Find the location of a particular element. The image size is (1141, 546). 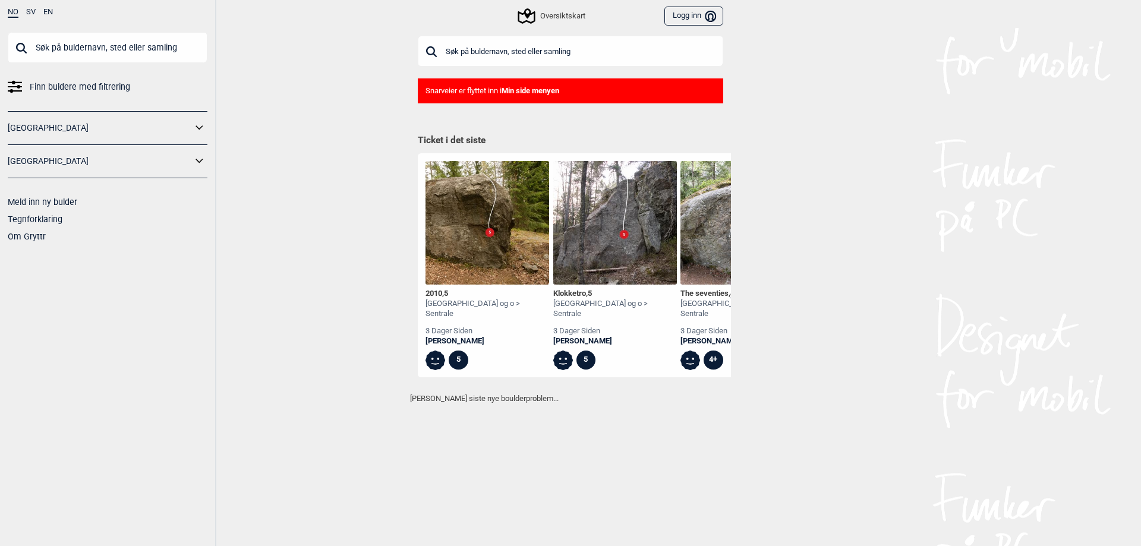

button: SV is located at coordinates (31, 12).